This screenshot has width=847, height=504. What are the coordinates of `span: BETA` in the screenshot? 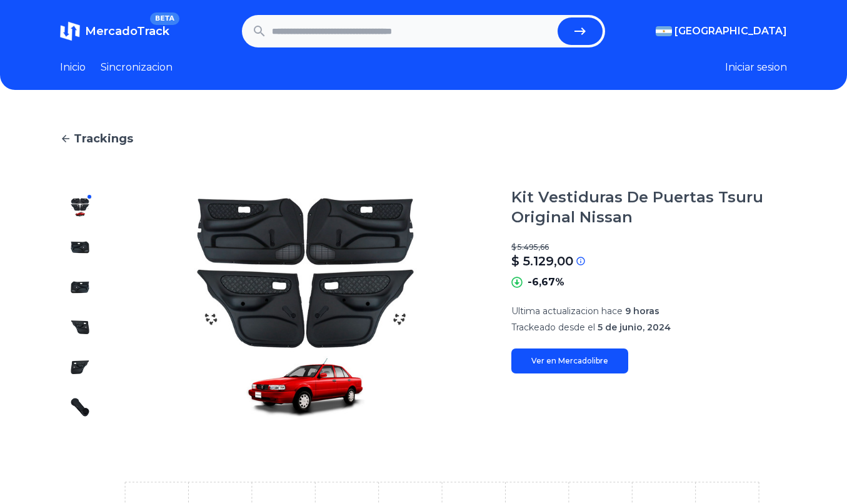 It's located at (164, 19).